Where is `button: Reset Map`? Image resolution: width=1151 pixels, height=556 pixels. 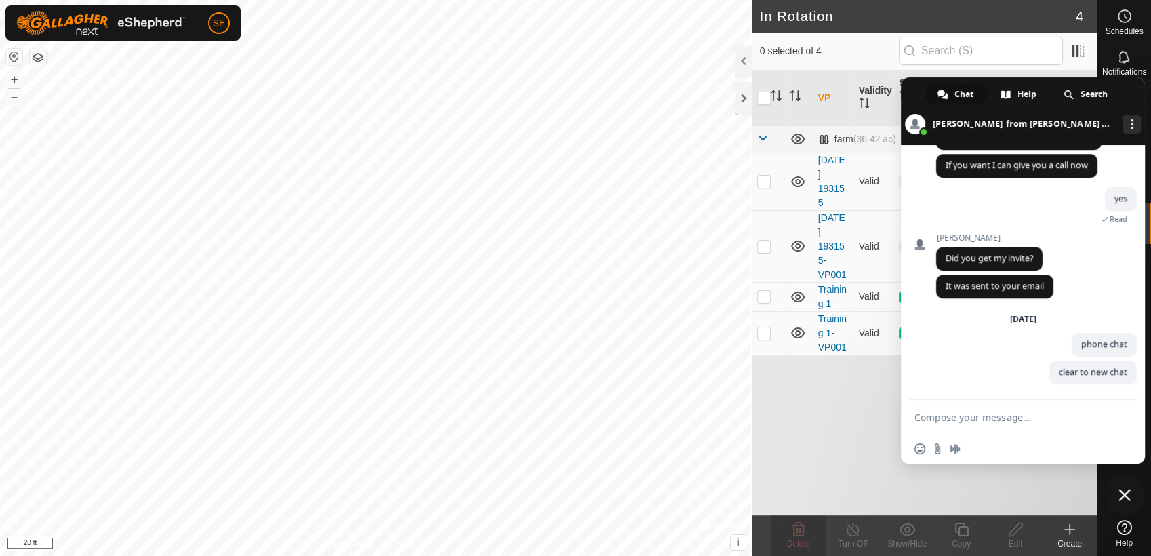 button: Reset Map is located at coordinates (14, 57).